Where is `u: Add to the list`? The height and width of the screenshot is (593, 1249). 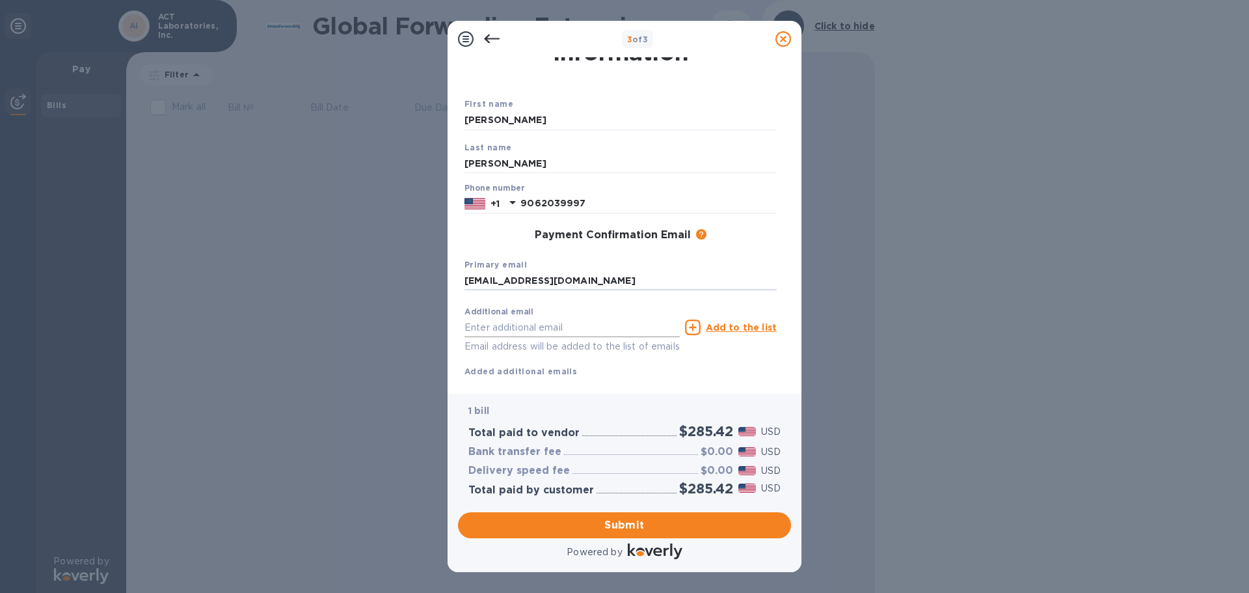
u: Add to the list is located at coordinates (741, 327).